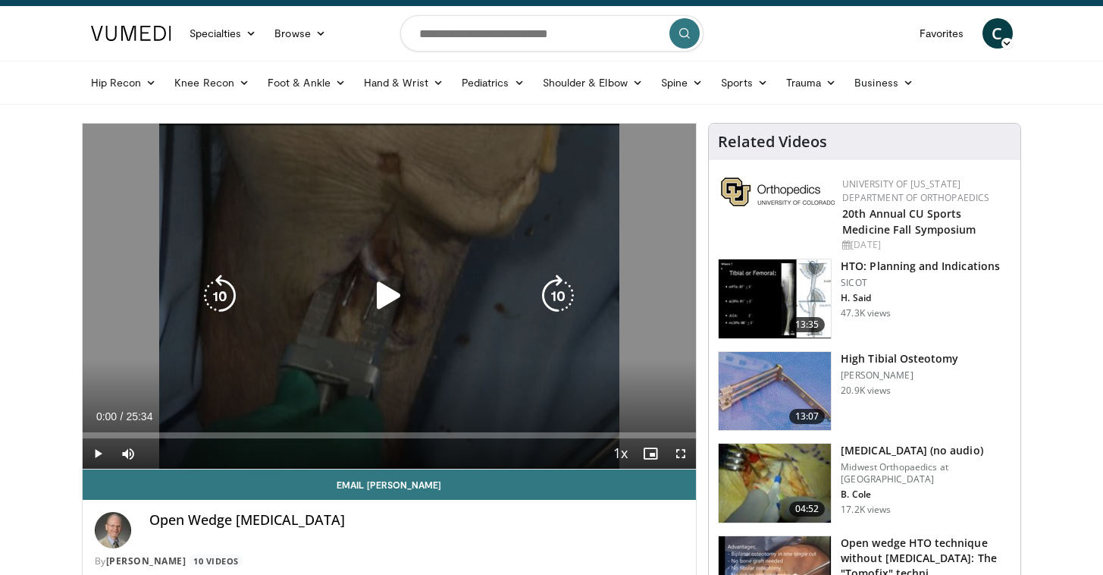 This screenshot has width=1103, height=575. Describe the element at coordinates (998, 33) in the screenshot. I see `a: C` at that location.